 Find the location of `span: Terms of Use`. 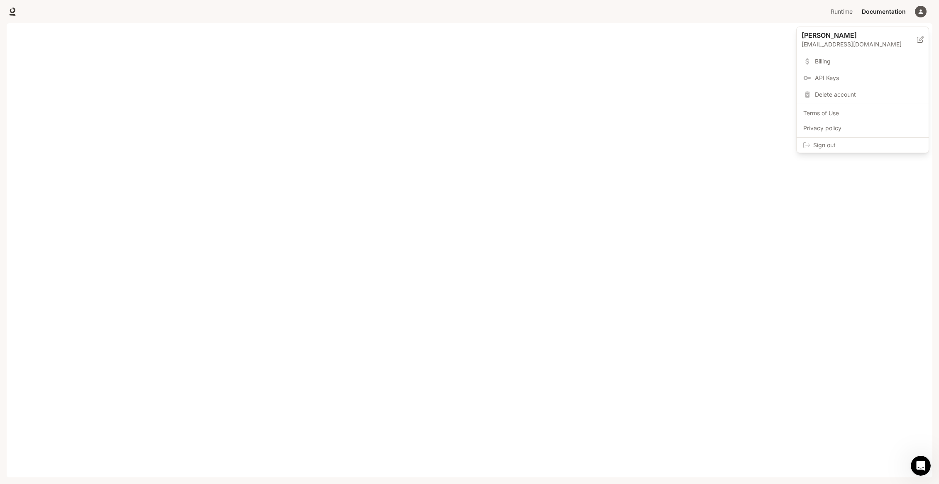

span: Terms of Use is located at coordinates (863, 113).